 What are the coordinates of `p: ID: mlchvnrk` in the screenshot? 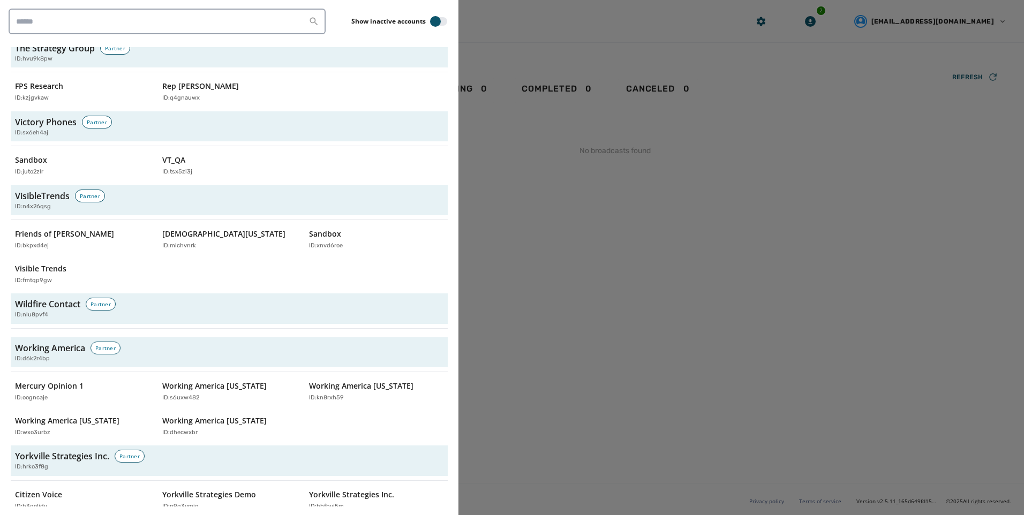 It's located at (179, 246).